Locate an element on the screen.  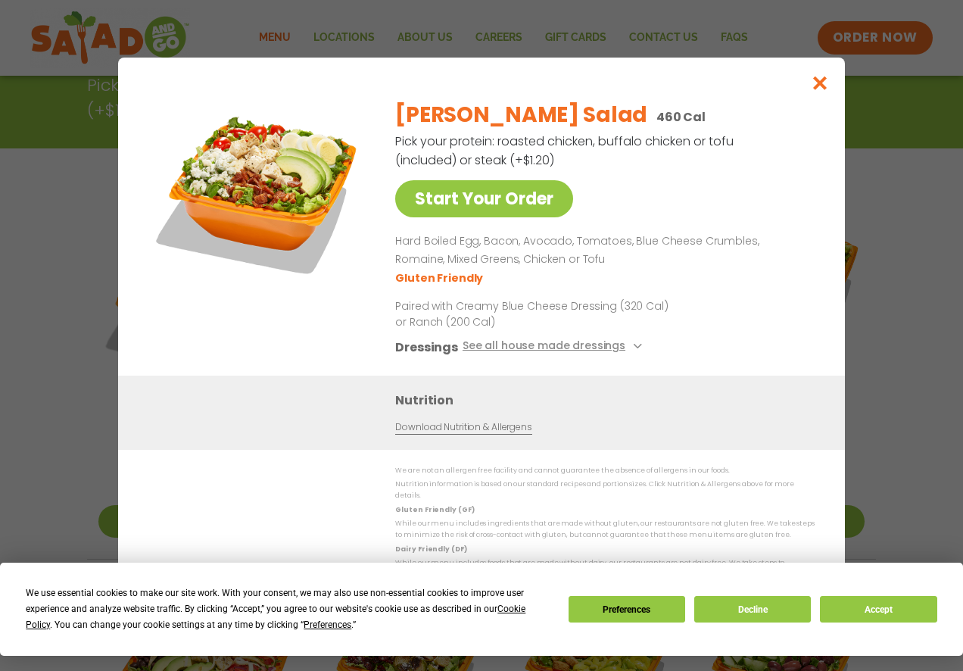
span: Preferences is located at coordinates (327, 625).